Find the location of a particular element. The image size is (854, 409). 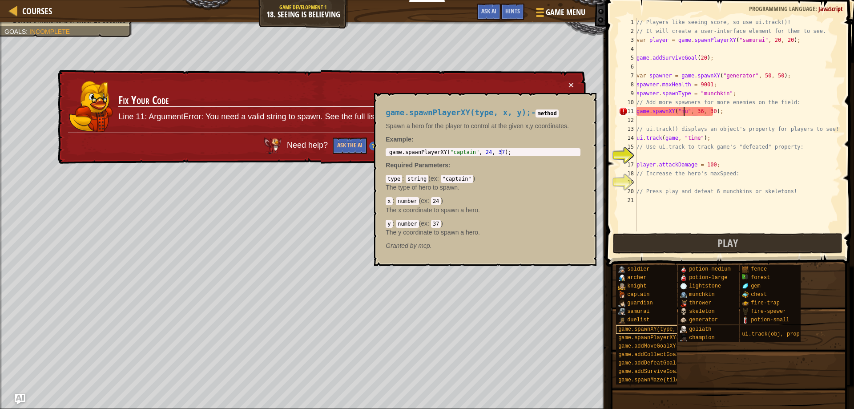

span: Need help? is located at coordinates (308, 145).